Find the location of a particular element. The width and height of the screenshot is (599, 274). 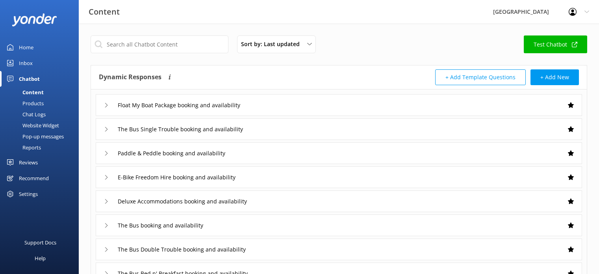

a: Chat Logs is located at coordinates (42, 114).